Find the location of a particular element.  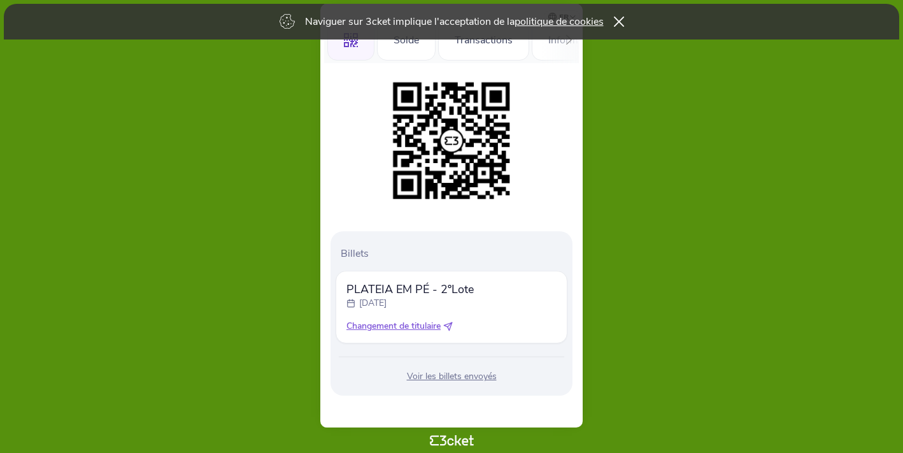

a: Transactions is located at coordinates (483, 39).